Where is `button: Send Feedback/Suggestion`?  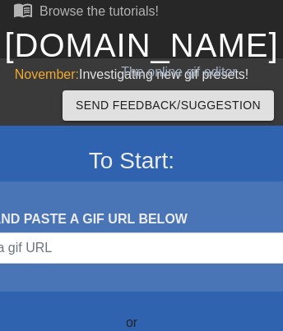 button: Send Feedback/Suggestion is located at coordinates (168, 105).